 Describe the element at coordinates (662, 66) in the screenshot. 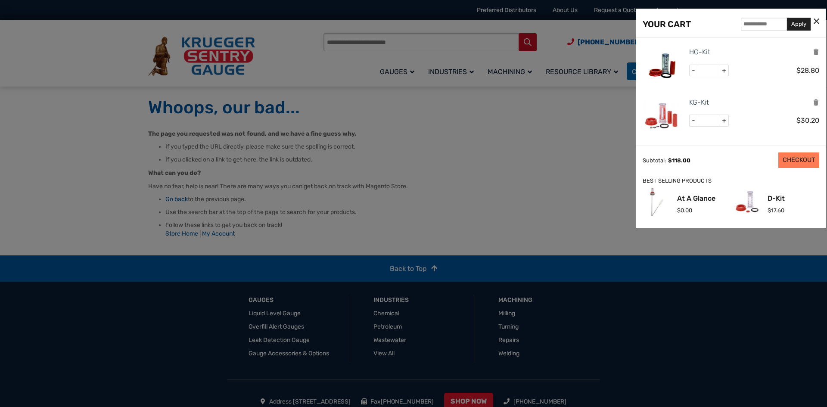

I see `img: HG-Kit` at that location.